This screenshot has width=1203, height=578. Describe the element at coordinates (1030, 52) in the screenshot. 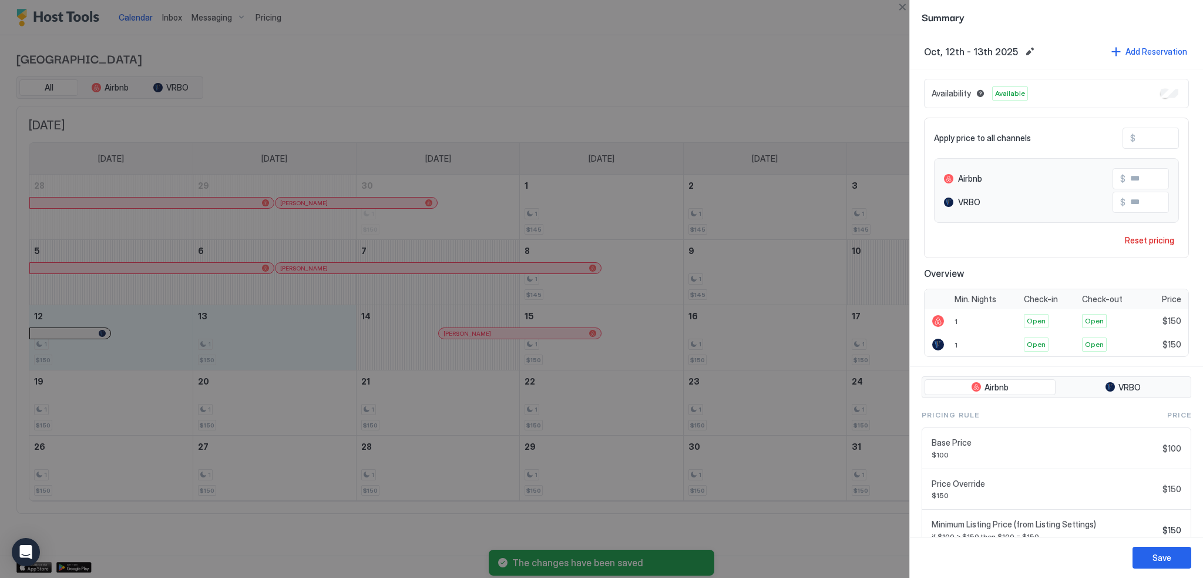

I see `button: Edit date range` at that location.